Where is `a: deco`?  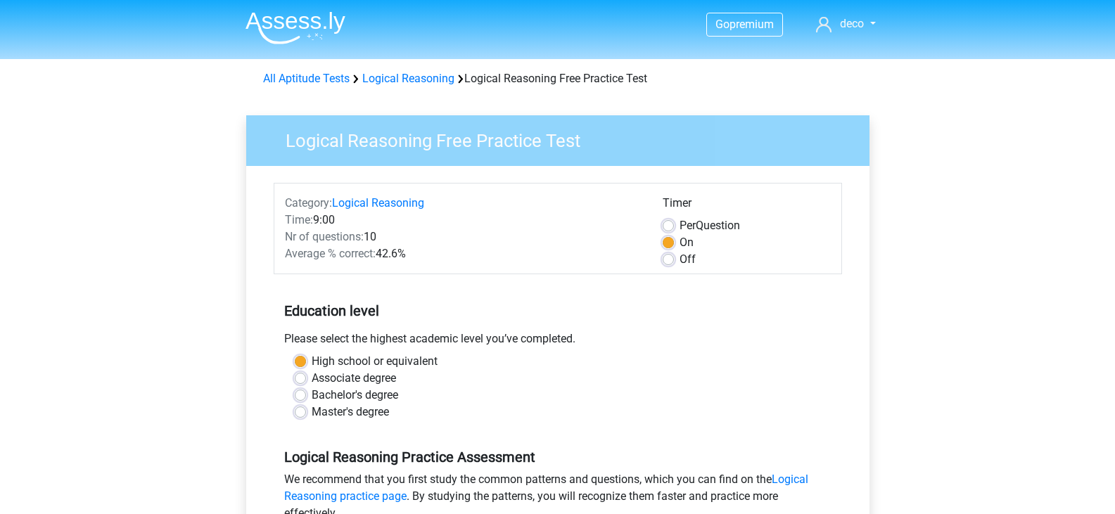 a: deco is located at coordinates (846, 24).